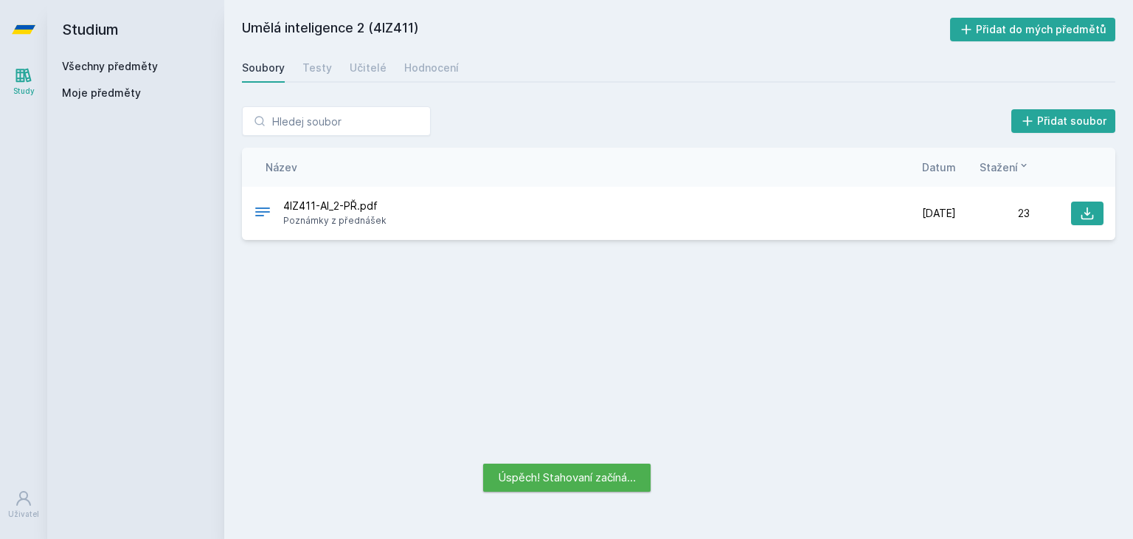 The width and height of the screenshot is (1133, 539). What do you see at coordinates (281, 167) in the screenshot?
I see `button: Název` at bounding box center [281, 167].